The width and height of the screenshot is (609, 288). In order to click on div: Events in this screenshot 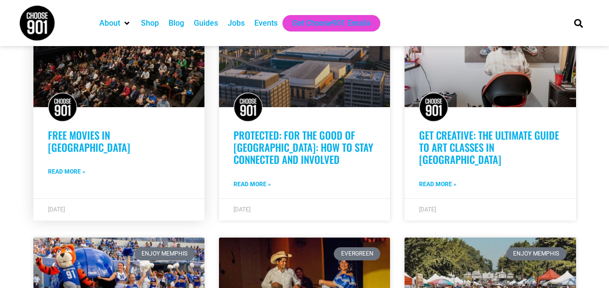, I will do `click(266, 23)`.